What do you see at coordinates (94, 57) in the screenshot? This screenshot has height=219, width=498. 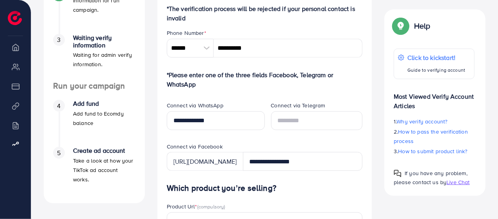 I see `li: Waiting verify information` at bounding box center [94, 57].